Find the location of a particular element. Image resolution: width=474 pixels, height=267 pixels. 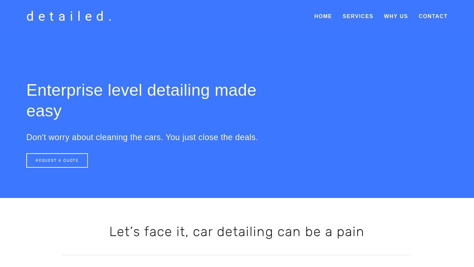

h3: Don't worry about cleaning the cars. You just close the deals. is located at coordinates (147, 137).